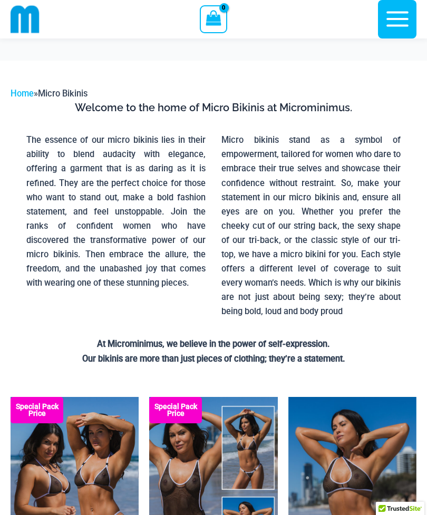 The height and width of the screenshot is (515, 427). I want to click on p: The essence of our micro bikinis lies in their ability to blend audacity with elegance, offering ..., so click(116, 211).